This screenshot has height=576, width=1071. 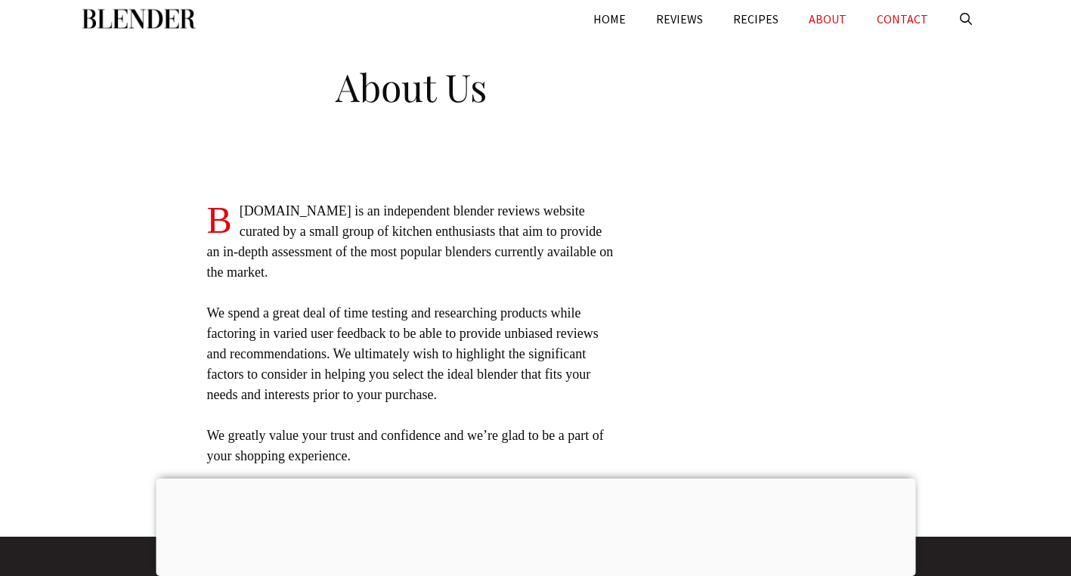 I want to click on p: We spend a great deal of time testing and researching products while factoring in varied user fee..., so click(x=411, y=354).